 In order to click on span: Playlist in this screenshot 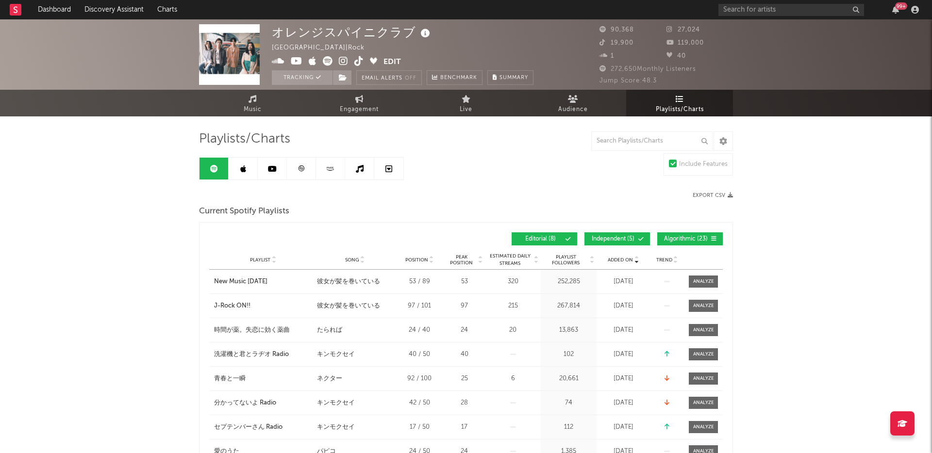, I will do `click(260, 260)`.